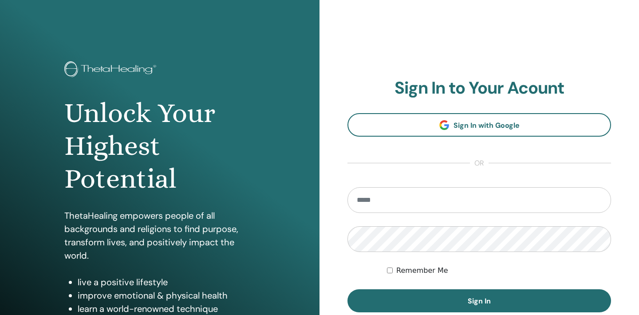 This screenshot has width=639, height=315. Describe the element at coordinates (160, 146) in the screenshot. I see `h1: Unlock Your Highest Potential` at that location.